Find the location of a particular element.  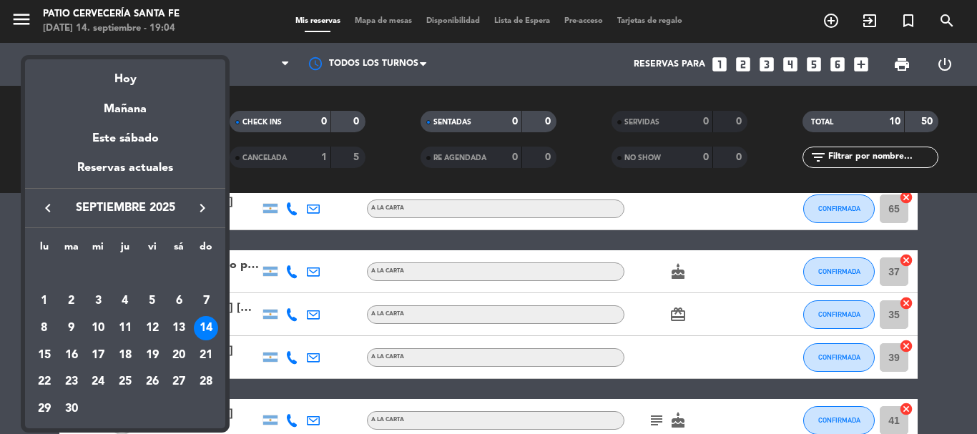

td: 7 de septiembre de 2025 is located at coordinates (206, 302).